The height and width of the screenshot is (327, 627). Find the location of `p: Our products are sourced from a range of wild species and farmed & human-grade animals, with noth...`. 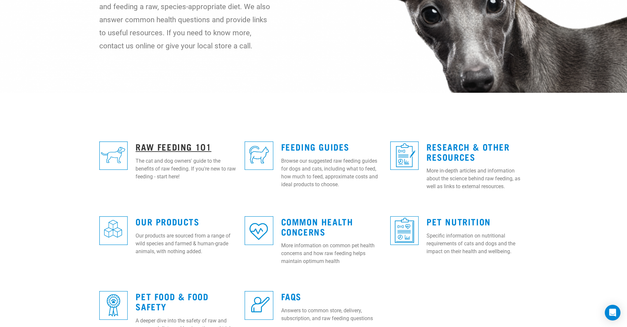

p: Our products are sourced from a range of wild species and farmed & human-grade animals, with noth... is located at coordinates (186, 244).